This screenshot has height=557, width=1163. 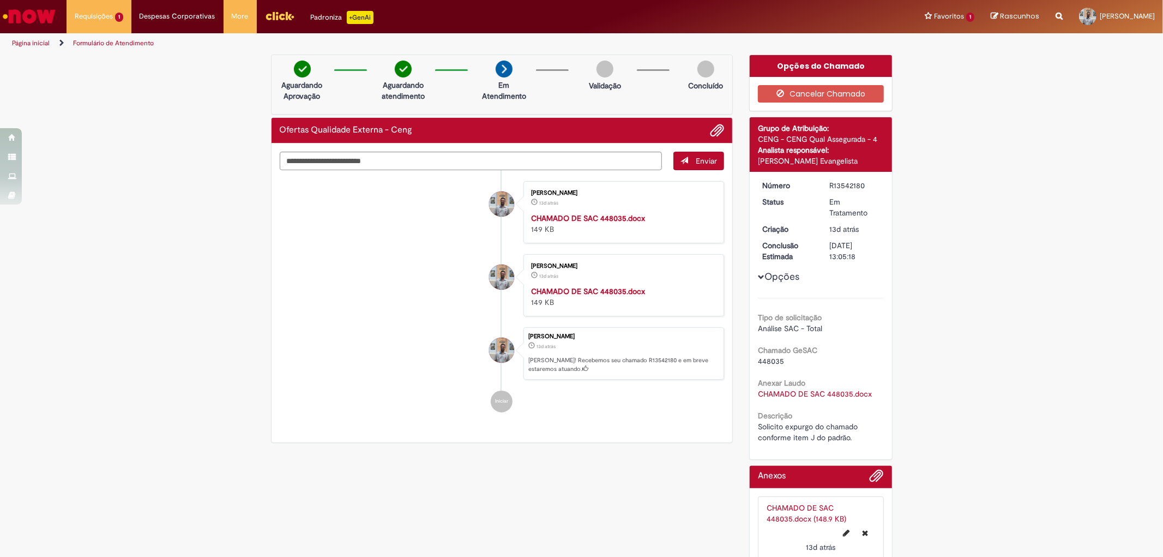 What do you see at coordinates (706, 161) in the screenshot?
I see `span: Enviar` at bounding box center [706, 161].